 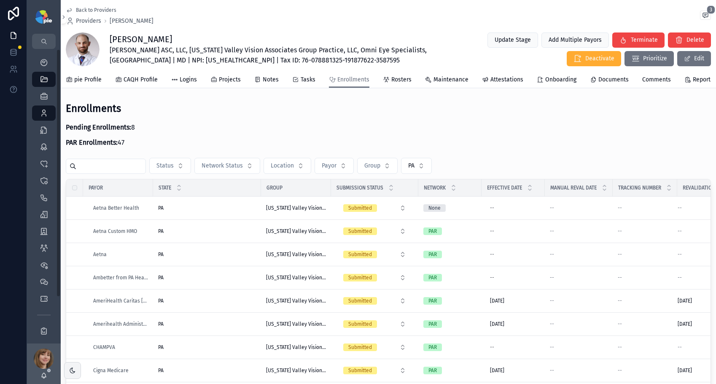 What do you see at coordinates (505, 188) in the screenshot?
I see `span: Effective Date` at bounding box center [505, 188].